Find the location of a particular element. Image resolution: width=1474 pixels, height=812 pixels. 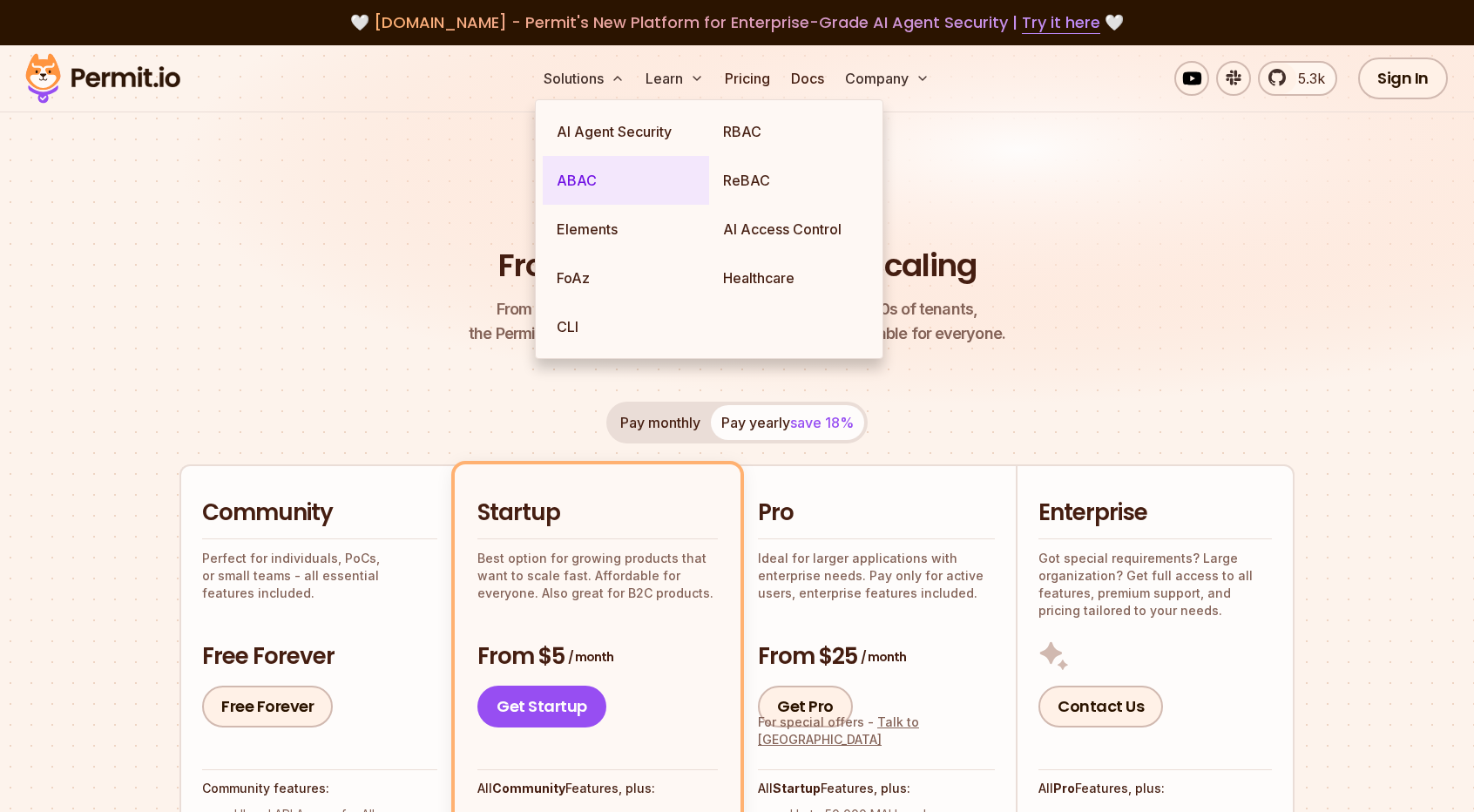

a: FoAz is located at coordinates (625, 278).